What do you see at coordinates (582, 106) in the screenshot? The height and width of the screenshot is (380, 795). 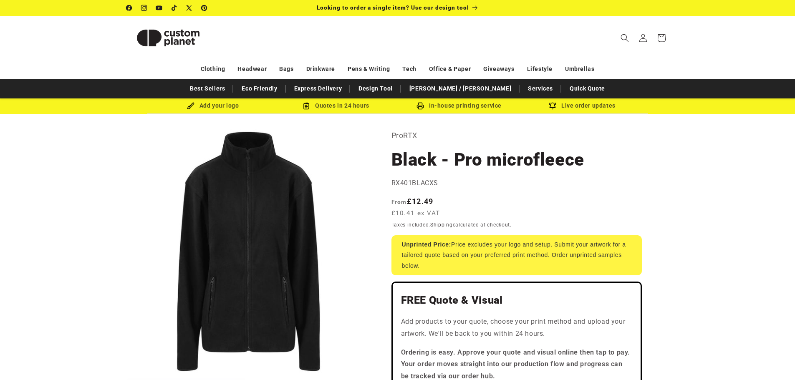 I see `div: Live order updates` at bounding box center [582, 106].